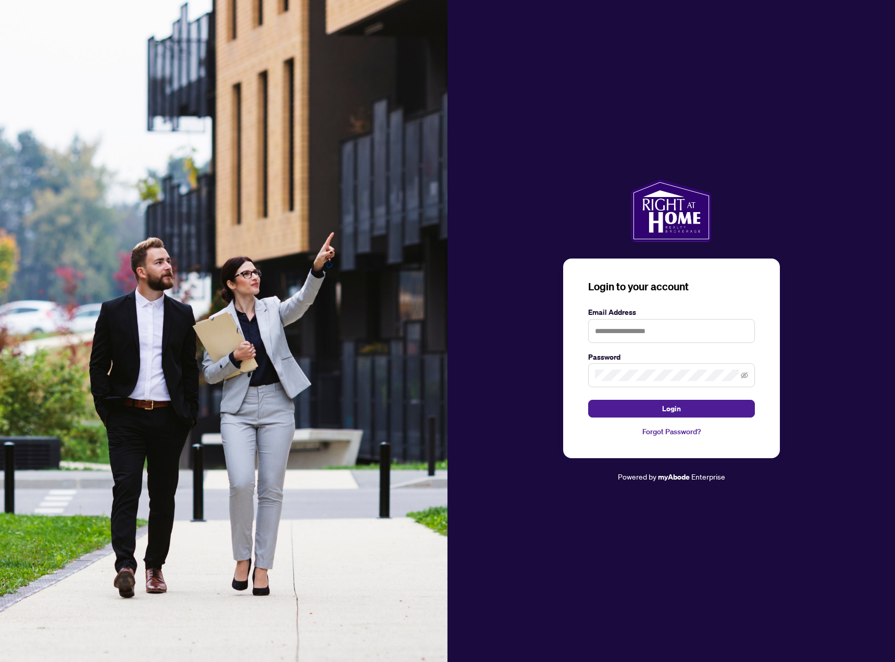 The width and height of the screenshot is (895, 662). I want to click on label: Email Address, so click(672, 312).